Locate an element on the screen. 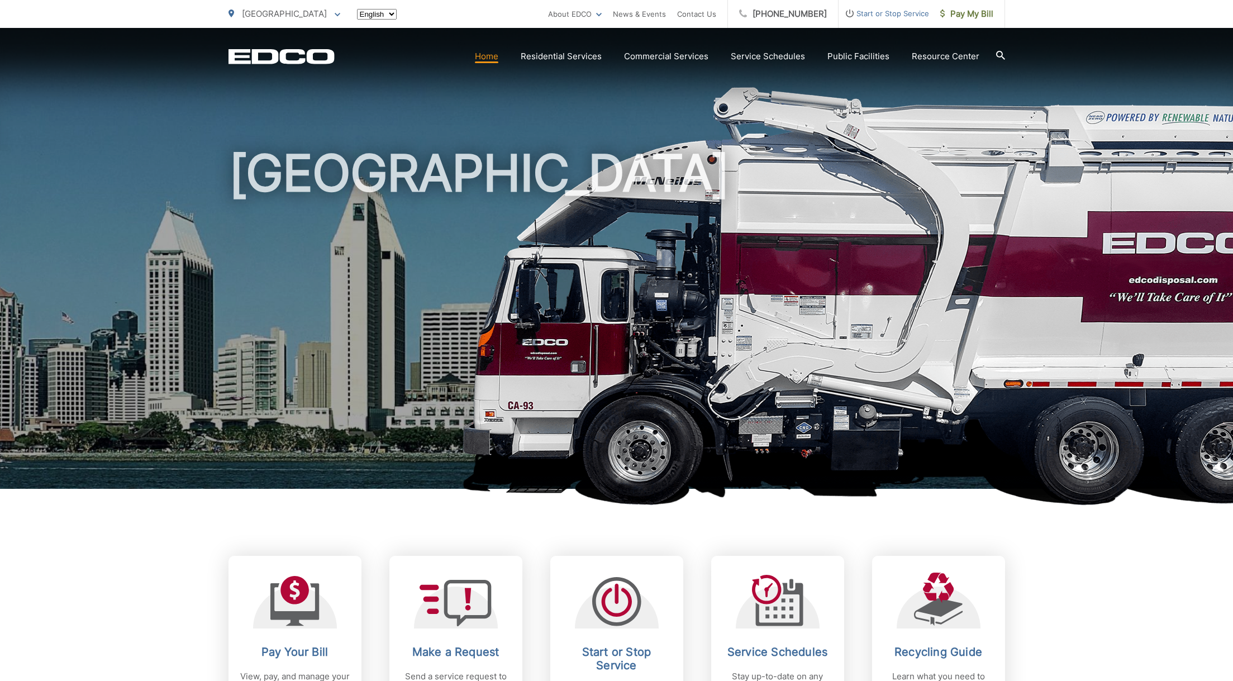  h2: Pay Your Bill is located at coordinates (295, 652).